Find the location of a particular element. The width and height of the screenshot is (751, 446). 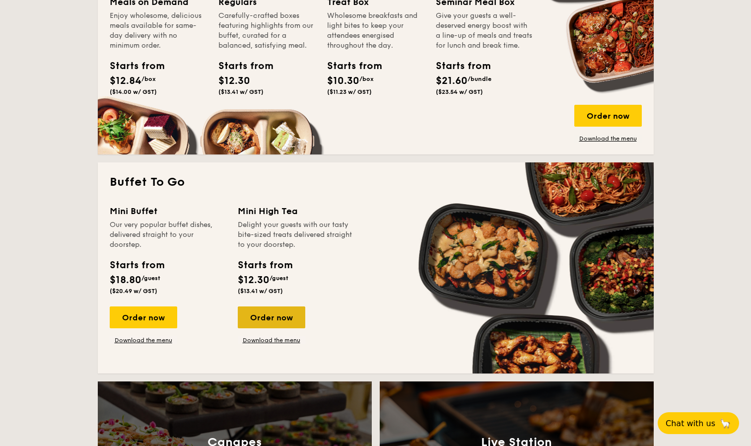

div: Mini High Tea is located at coordinates (296, 211).